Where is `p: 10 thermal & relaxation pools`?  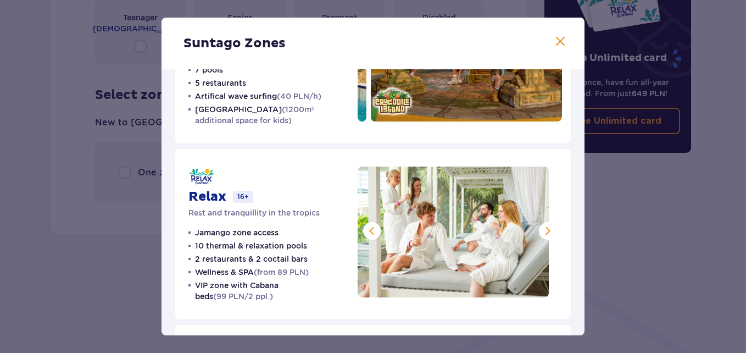
p: 10 thermal & relaxation pools is located at coordinates (251, 246).